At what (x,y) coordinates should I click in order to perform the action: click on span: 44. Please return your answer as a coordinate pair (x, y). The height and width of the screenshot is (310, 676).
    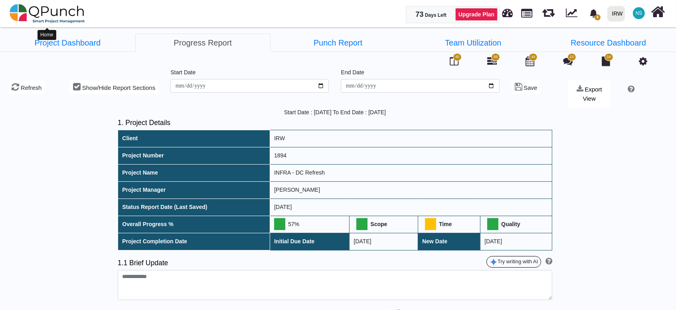
    Looking at the image, I should click on (533, 57).